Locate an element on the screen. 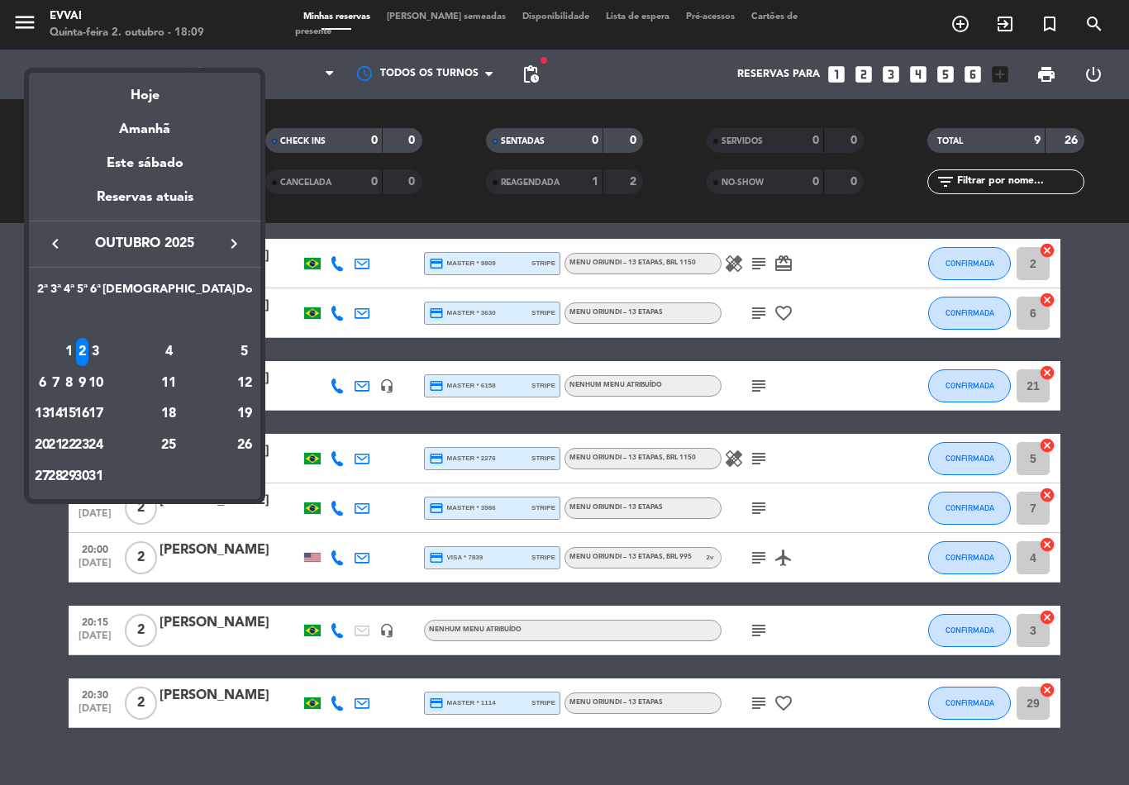  div: Reservas atuais is located at coordinates (145, 203).